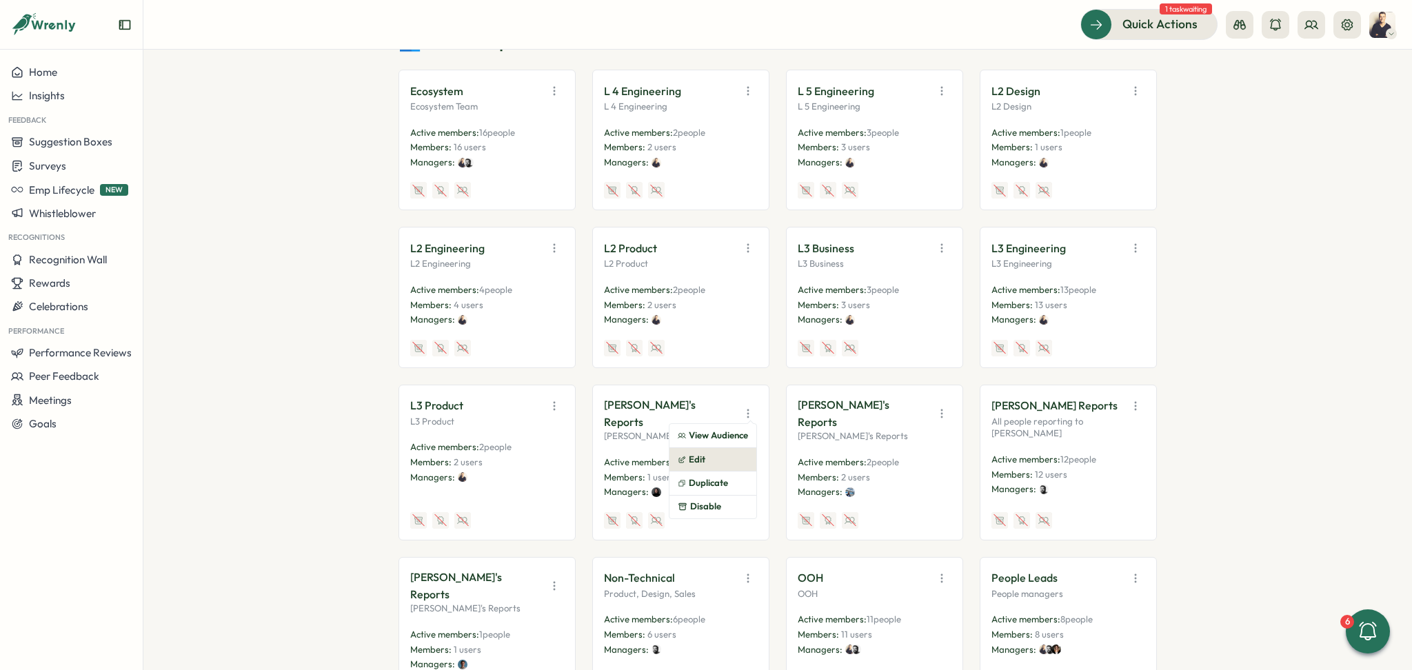 This screenshot has width=1412, height=670. Describe the element at coordinates (1076, 619) in the screenshot. I see `span: 8 people` at that location.